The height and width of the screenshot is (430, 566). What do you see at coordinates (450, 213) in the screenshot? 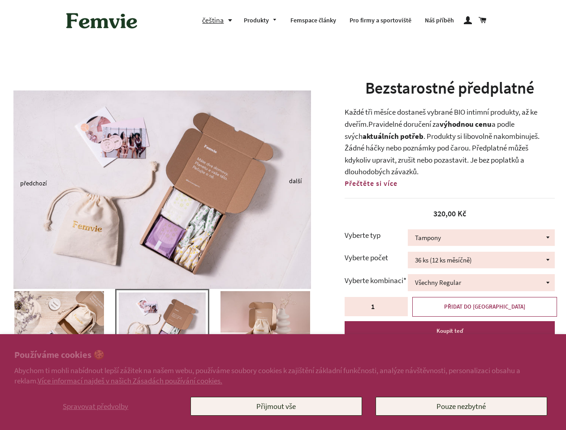
I see `span: 320,00 Kč` at bounding box center [450, 213].